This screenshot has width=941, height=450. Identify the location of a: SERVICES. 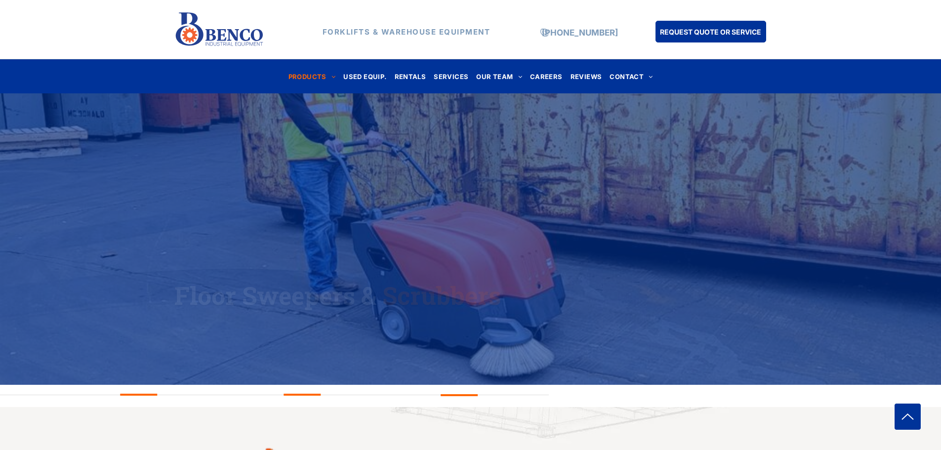
(451, 76).